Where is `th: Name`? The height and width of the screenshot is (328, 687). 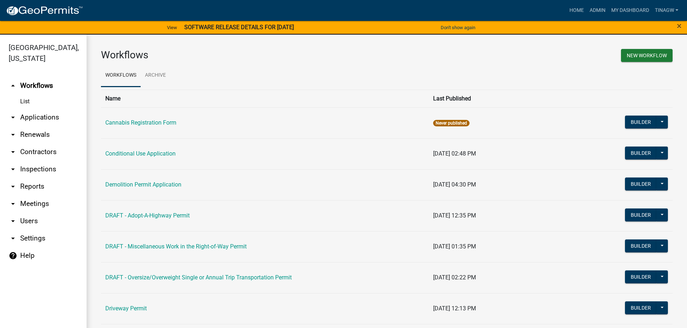
th: Name is located at coordinates (265, 98).